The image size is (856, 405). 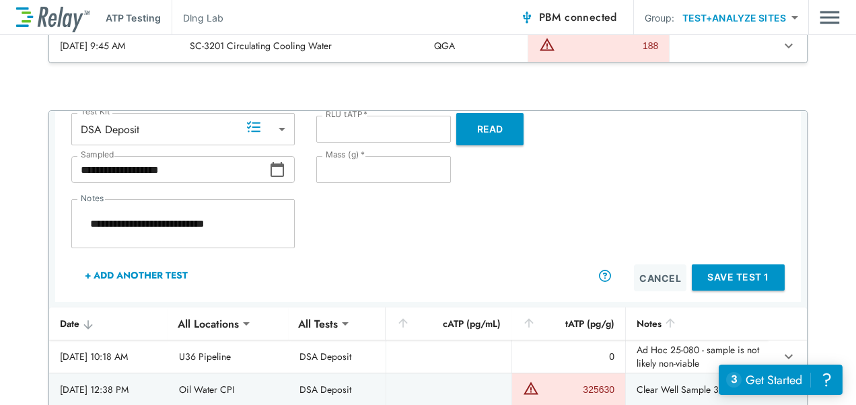 I want to click on button: Read, so click(x=490, y=129).